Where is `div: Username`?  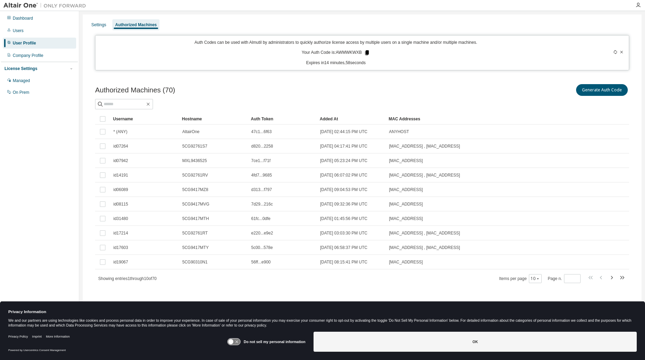 div: Username is located at coordinates (145, 119).